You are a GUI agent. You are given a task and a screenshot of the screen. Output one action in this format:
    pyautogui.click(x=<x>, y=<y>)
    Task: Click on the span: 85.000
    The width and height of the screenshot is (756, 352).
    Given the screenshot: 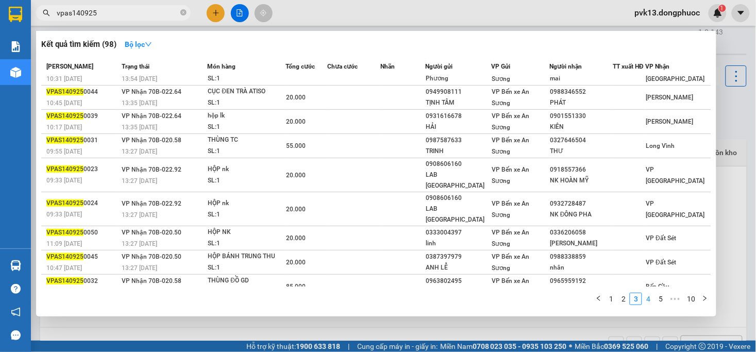 What is the action you would take?
    pyautogui.click(x=296, y=286)
    